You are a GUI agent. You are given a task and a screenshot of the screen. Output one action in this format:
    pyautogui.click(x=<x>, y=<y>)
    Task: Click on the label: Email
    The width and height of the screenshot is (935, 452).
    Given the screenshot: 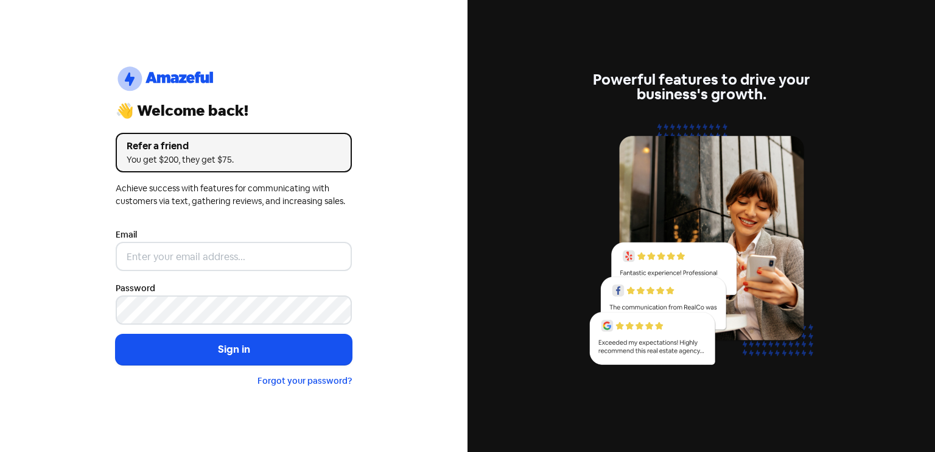 What is the action you would take?
    pyautogui.click(x=126, y=234)
    